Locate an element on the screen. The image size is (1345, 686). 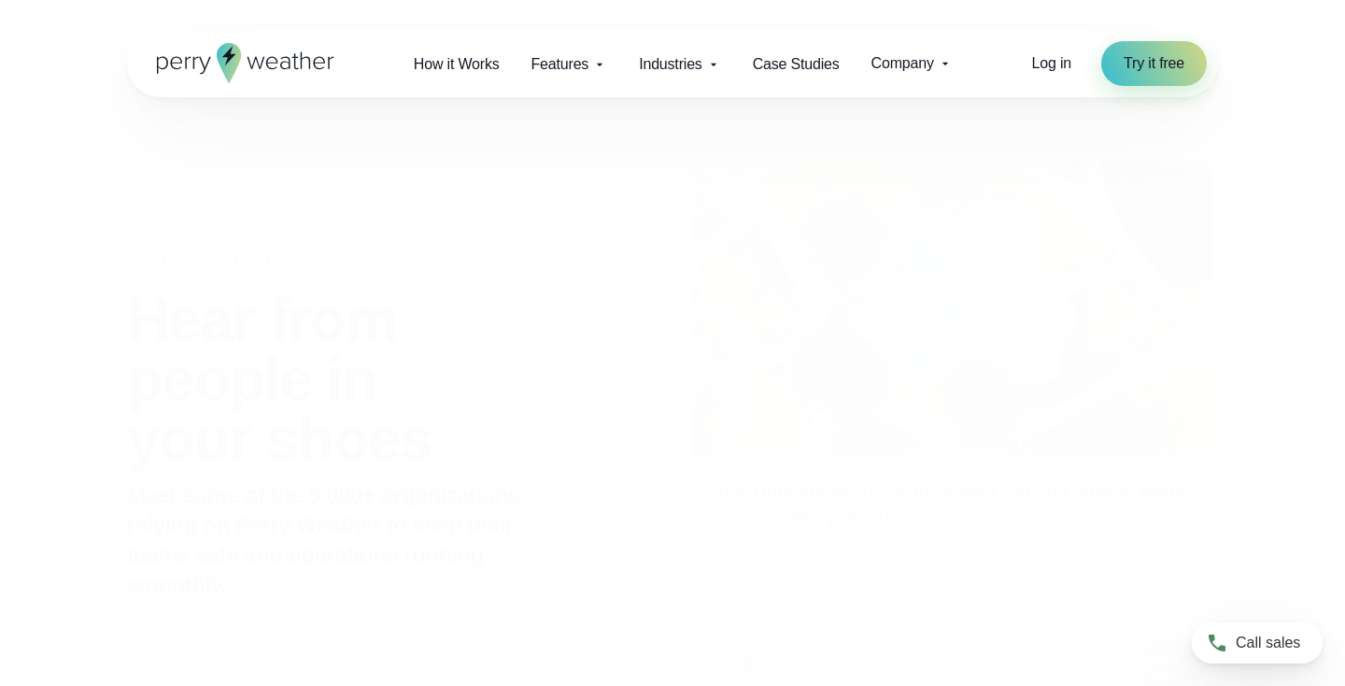
span: Case Studies is located at coordinates (796, 64).